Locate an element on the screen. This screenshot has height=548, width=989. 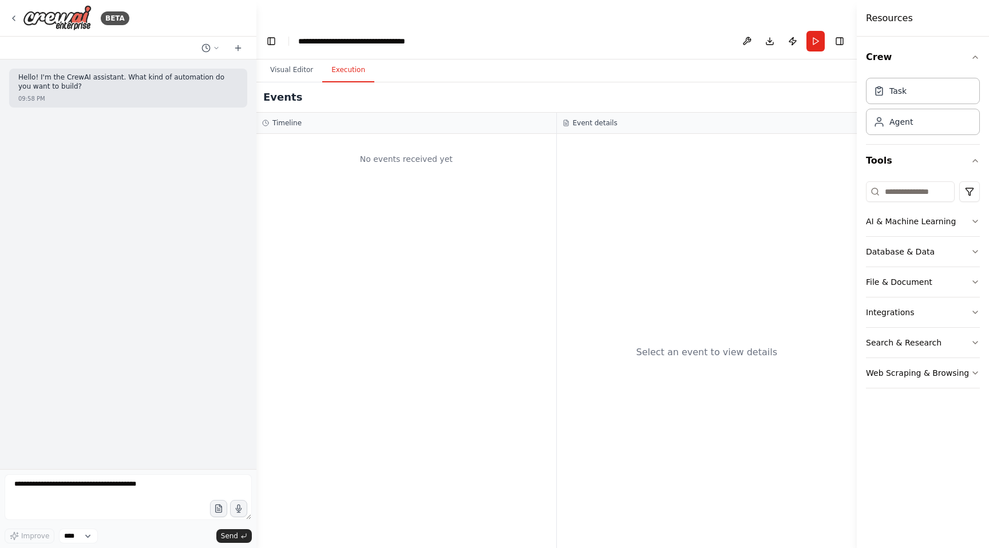
div: 09:58 PM is located at coordinates (31, 98).